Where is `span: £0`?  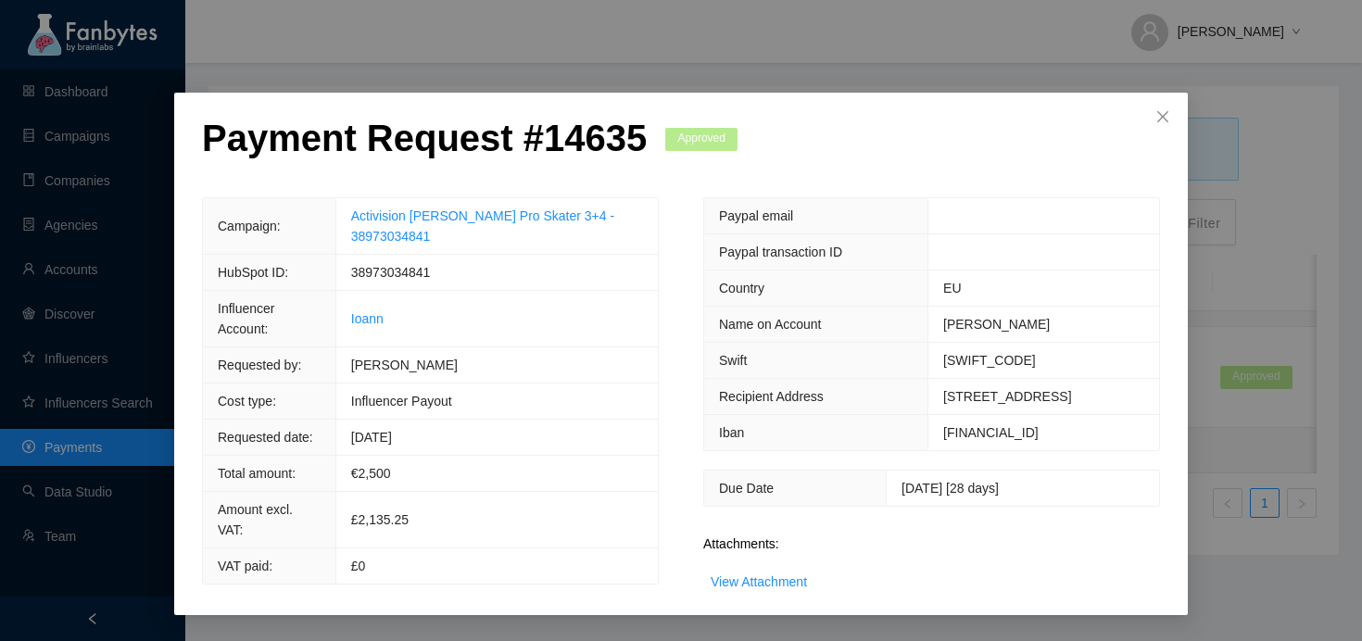 span: £0 is located at coordinates (359, 566).